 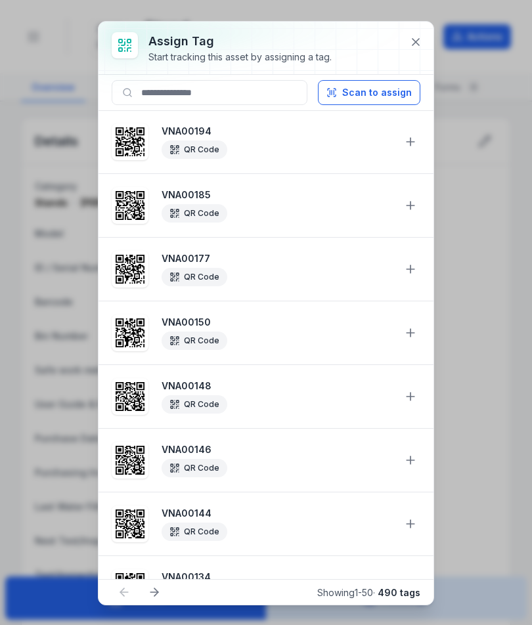 What do you see at coordinates (277, 577) in the screenshot?
I see `strong: VNA00134` at bounding box center [277, 577].